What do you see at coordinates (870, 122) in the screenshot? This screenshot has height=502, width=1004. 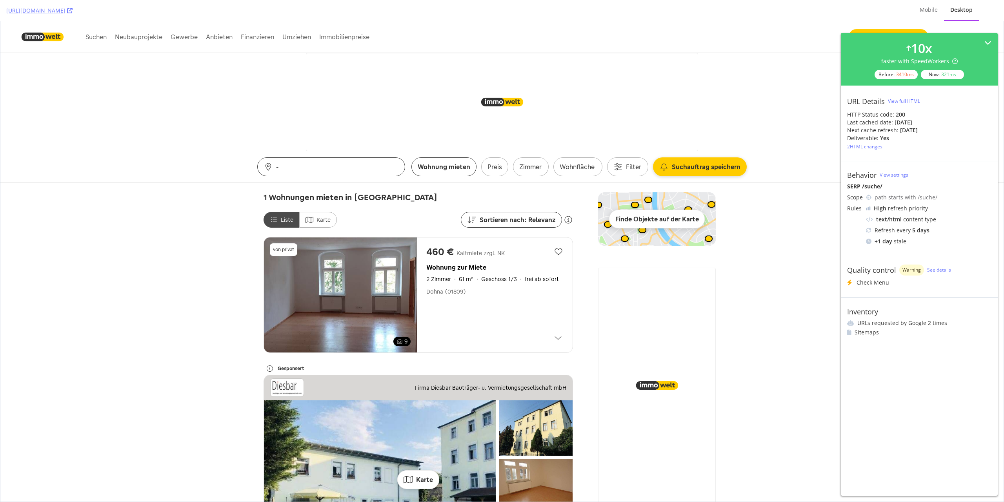 I see `div: Last cached date:` at bounding box center [870, 122].